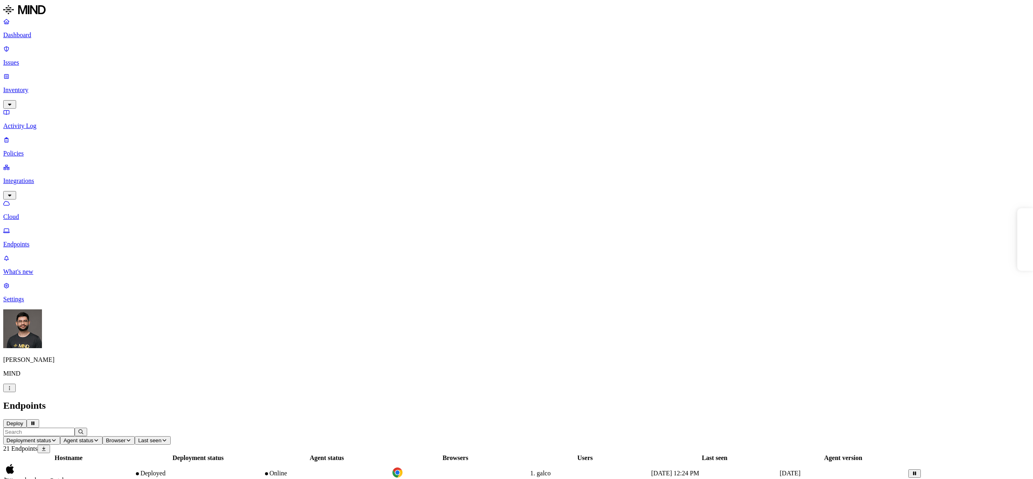 This screenshot has width=1033, height=479. I want to click on img: Guy Gofman, so click(23, 329).